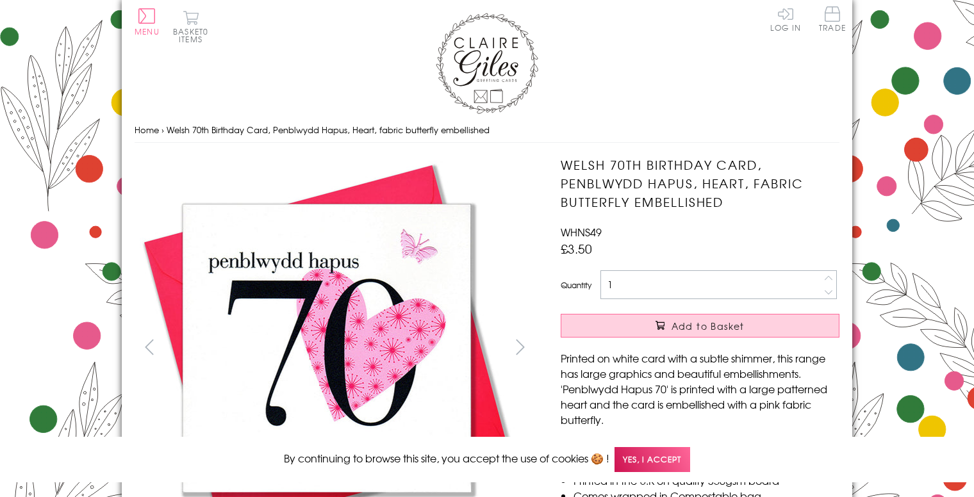  I want to click on span: £3.50, so click(576, 249).